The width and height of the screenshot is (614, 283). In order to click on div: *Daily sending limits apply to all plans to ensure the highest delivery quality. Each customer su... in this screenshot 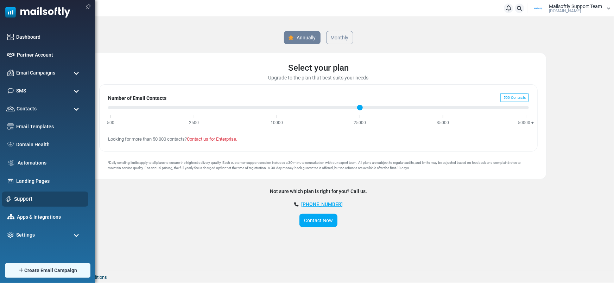, I will do `click(318, 165)`.